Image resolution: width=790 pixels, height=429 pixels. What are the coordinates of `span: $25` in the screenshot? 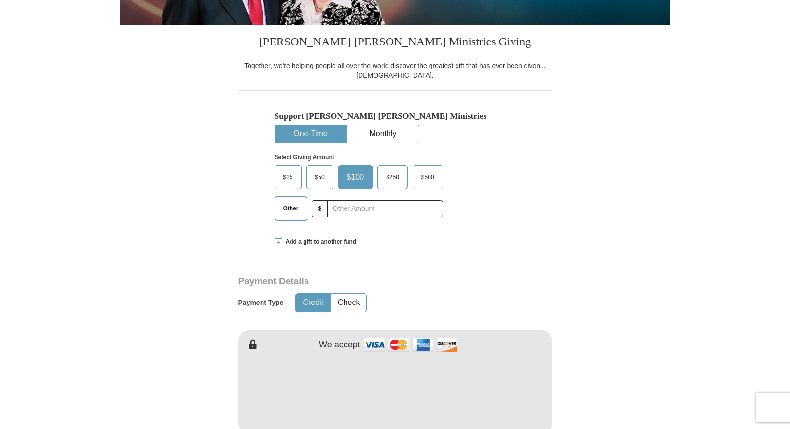 It's located at (288, 177).